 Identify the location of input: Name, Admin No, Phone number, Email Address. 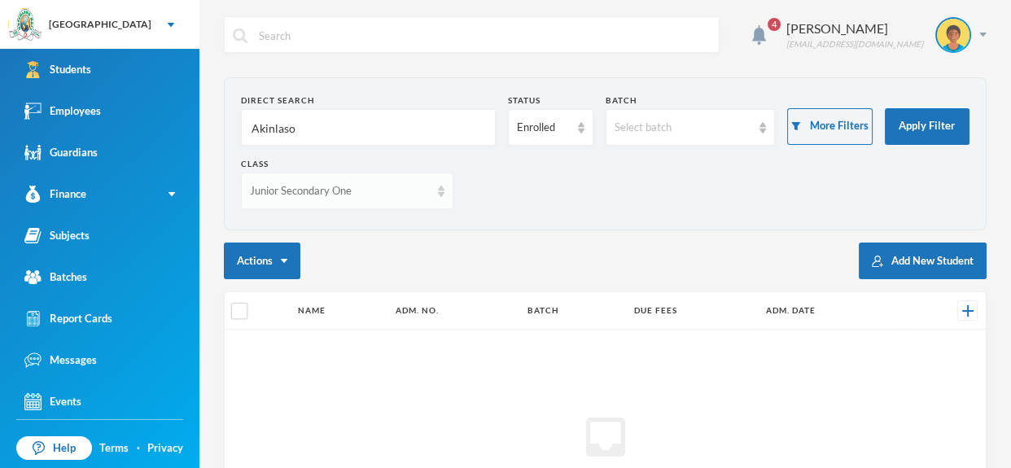
(368, 128).